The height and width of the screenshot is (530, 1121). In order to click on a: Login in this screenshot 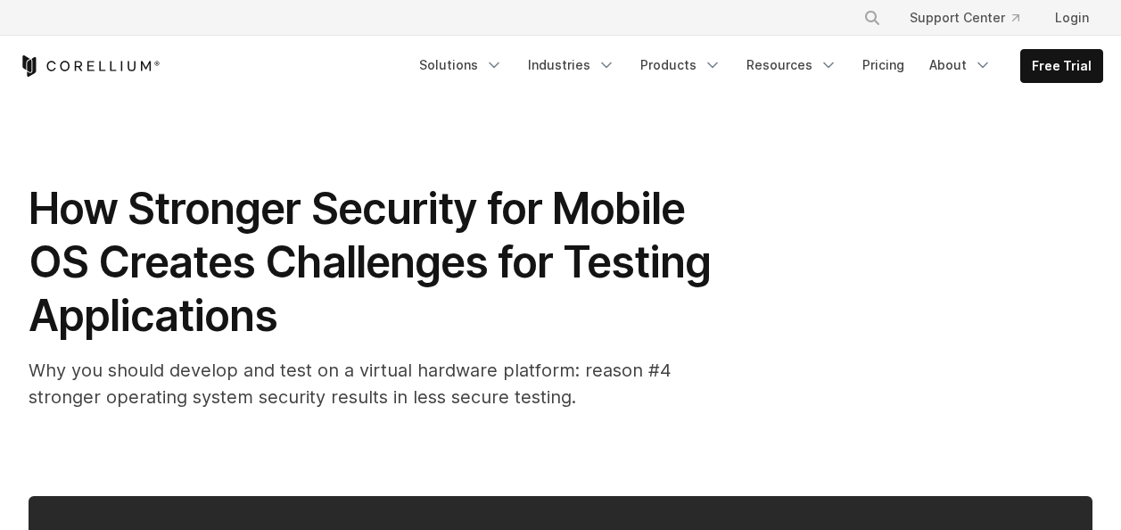, I will do `click(1072, 18)`.